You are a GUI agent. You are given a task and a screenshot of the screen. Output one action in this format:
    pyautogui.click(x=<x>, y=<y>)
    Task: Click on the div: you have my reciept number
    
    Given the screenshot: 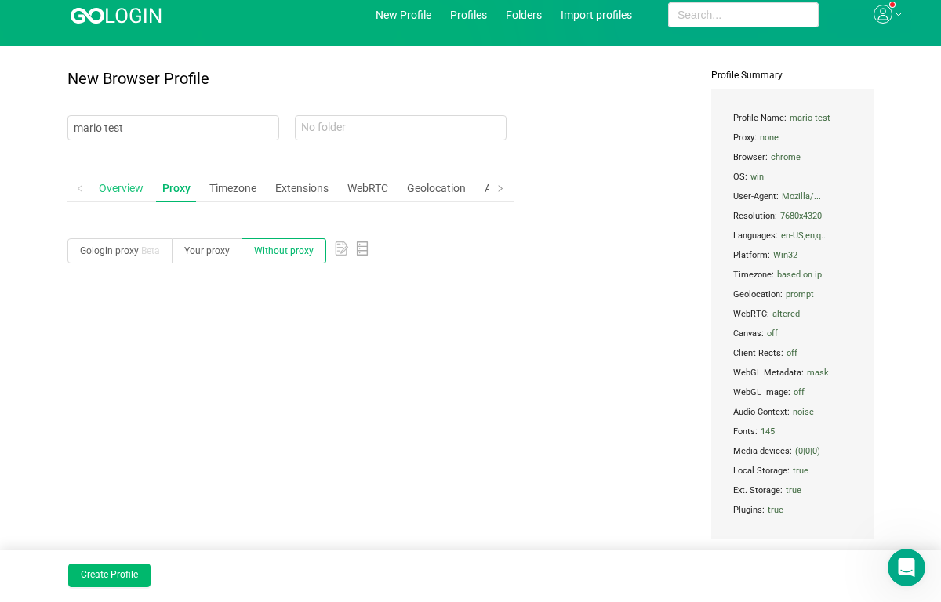 What is the action you would take?
    pyautogui.click(x=209, y=342)
    